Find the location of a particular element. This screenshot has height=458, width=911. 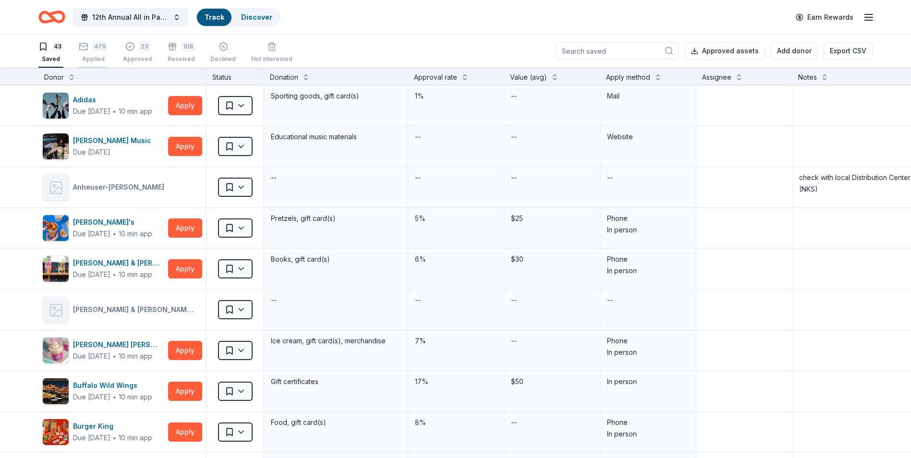

div: 7% is located at coordinates (456, 341).